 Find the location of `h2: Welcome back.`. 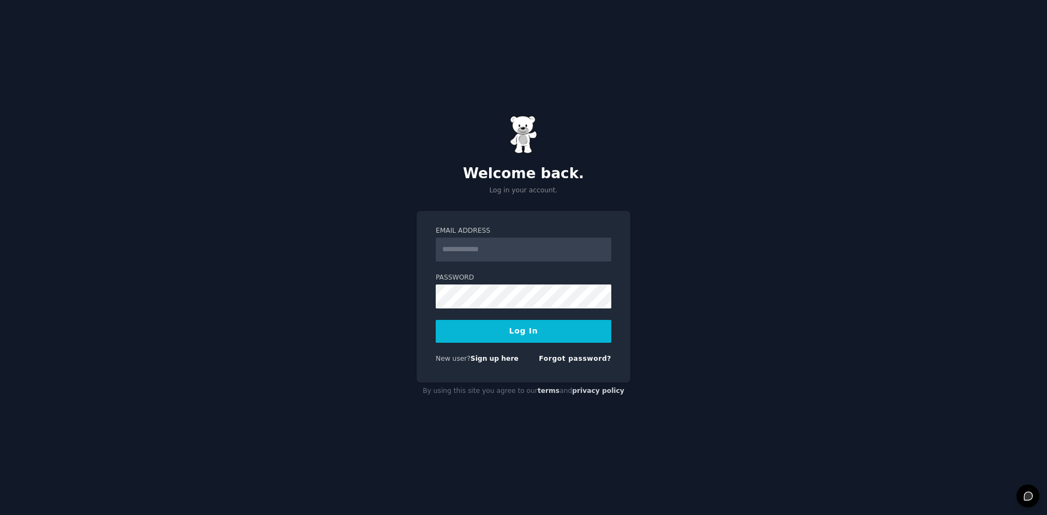

h2: Welcome back. is located at coordinates (524, 174).